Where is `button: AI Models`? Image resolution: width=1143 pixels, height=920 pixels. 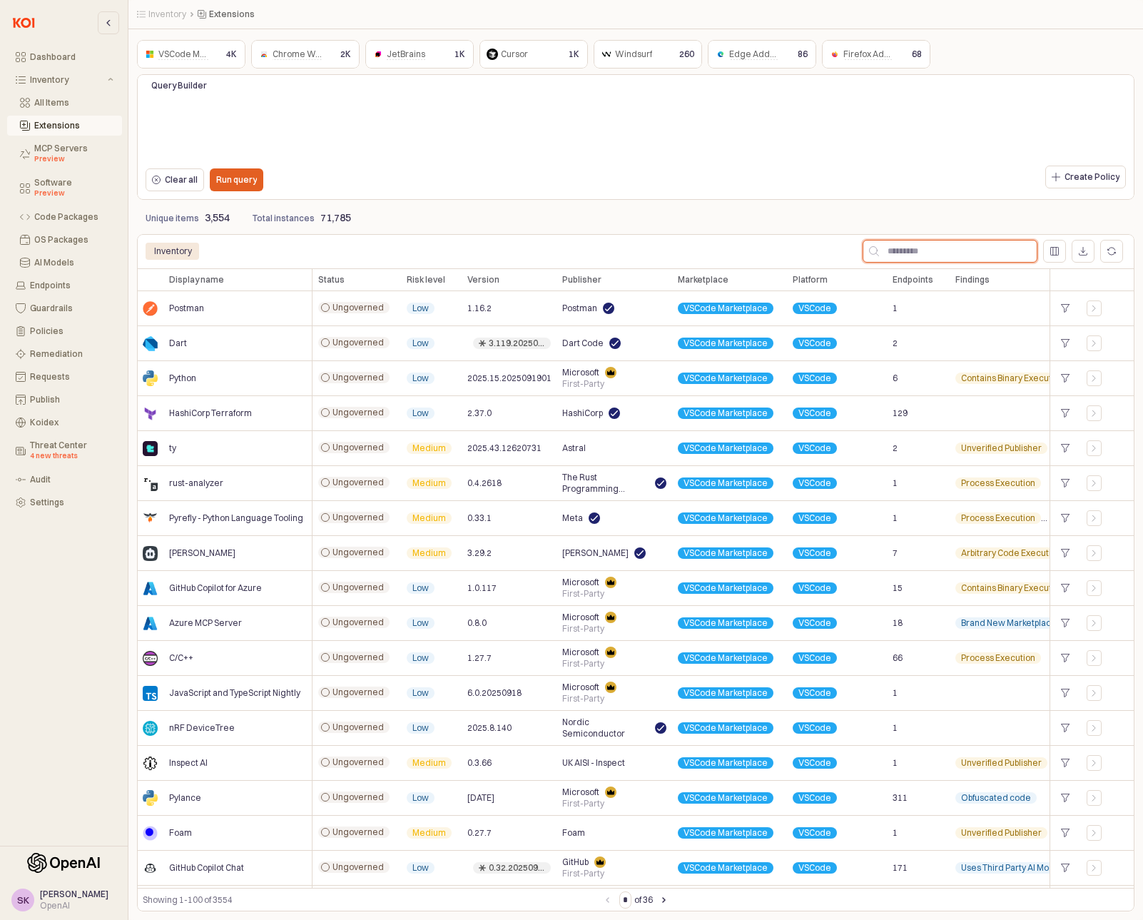 button: AI Models is located at coordinates (64, 263).